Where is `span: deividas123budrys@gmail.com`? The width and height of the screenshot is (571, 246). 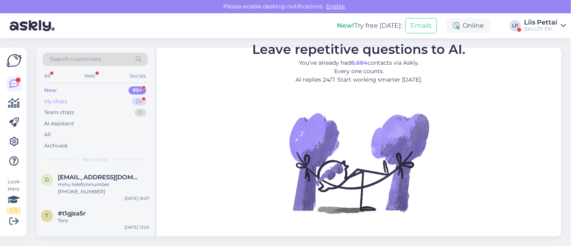
span: deividas123budrys@gmail.com is located at coordinates (99, 177).